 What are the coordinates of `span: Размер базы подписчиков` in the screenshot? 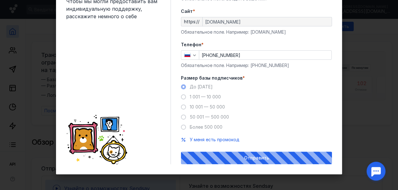 It's located at (212, 78).